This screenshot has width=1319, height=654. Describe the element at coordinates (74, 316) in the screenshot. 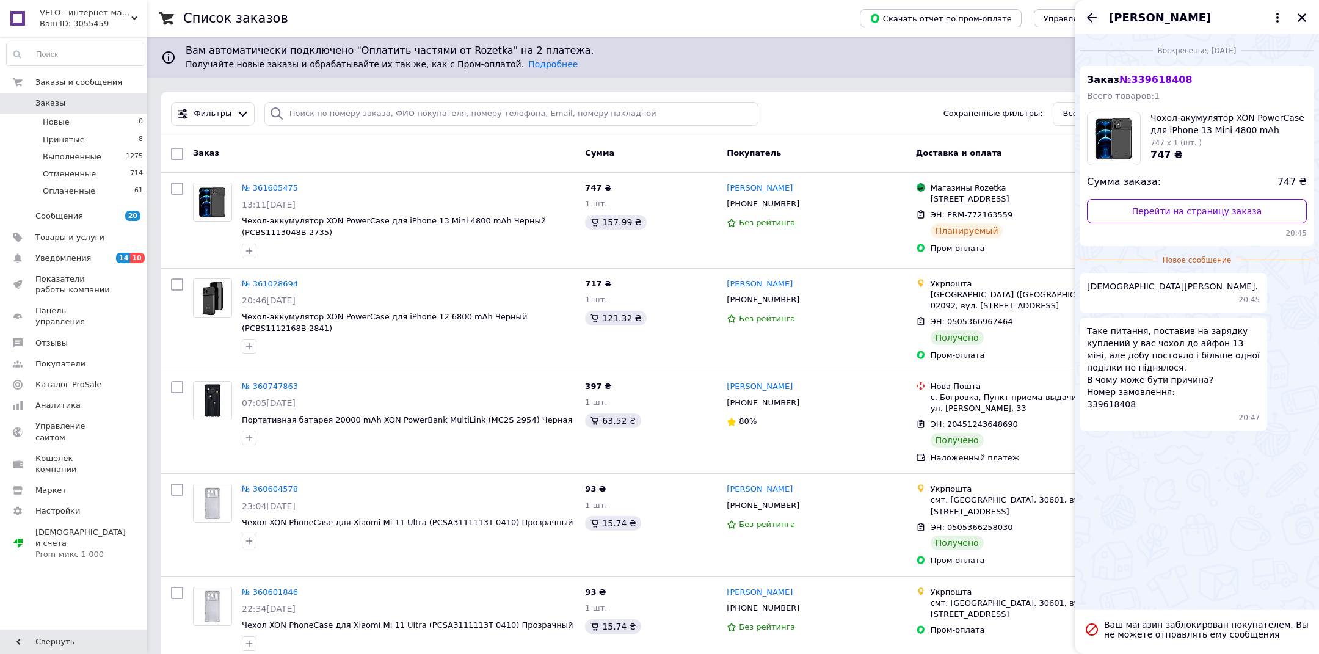

I see `span: Панель управления` at that location.